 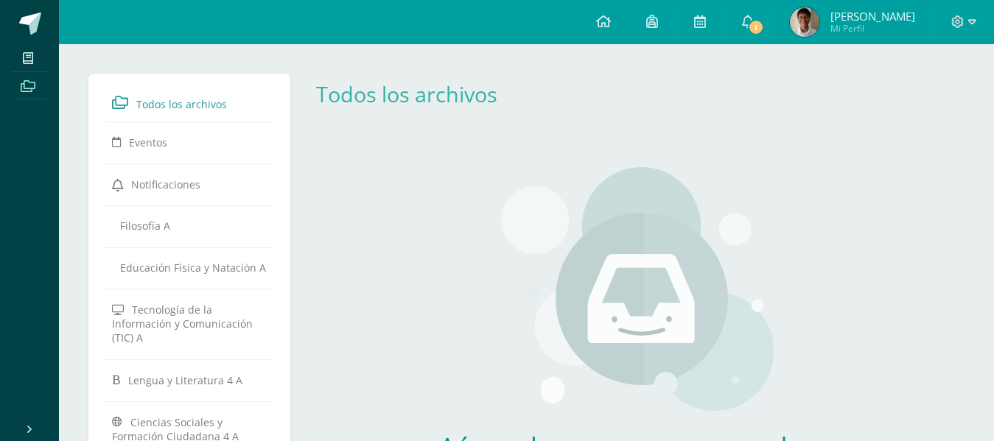 What do you see at coordinates (189, 380) in the screenshot?
I see `a: Lengua y Literatura 4 A` at bounding box center [189, 380].